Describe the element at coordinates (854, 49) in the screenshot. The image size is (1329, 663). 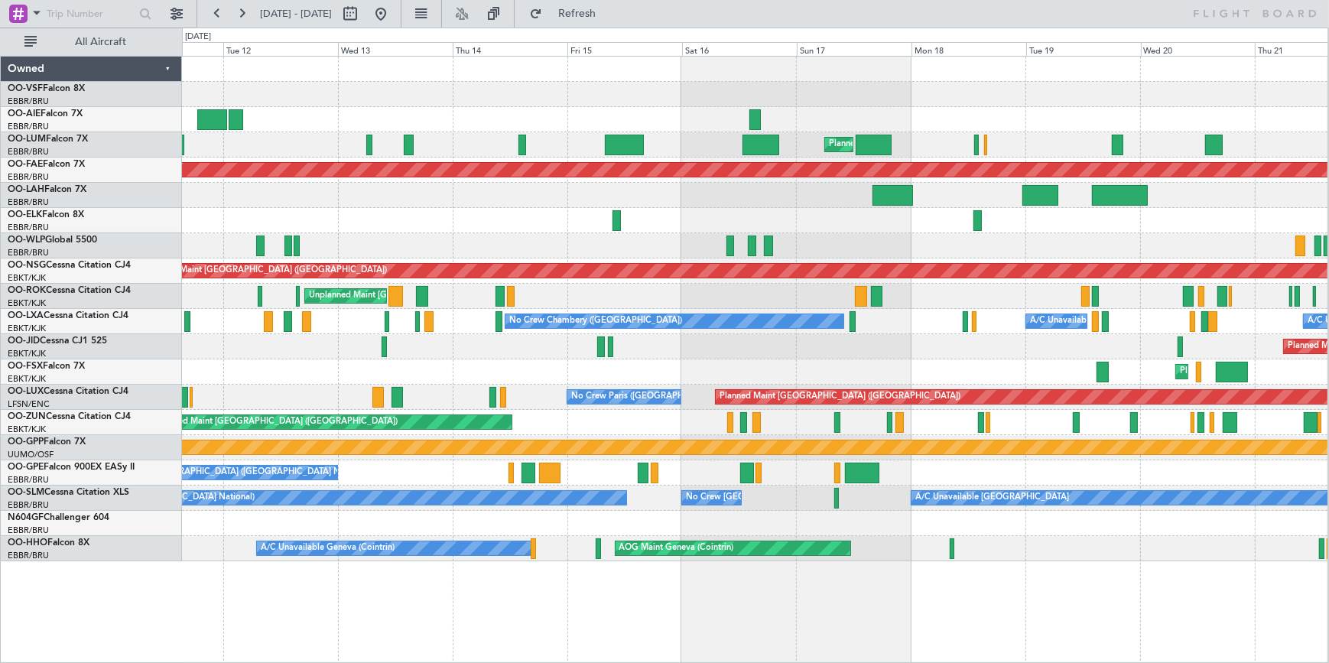
I see `div: Sun 17` at that location.